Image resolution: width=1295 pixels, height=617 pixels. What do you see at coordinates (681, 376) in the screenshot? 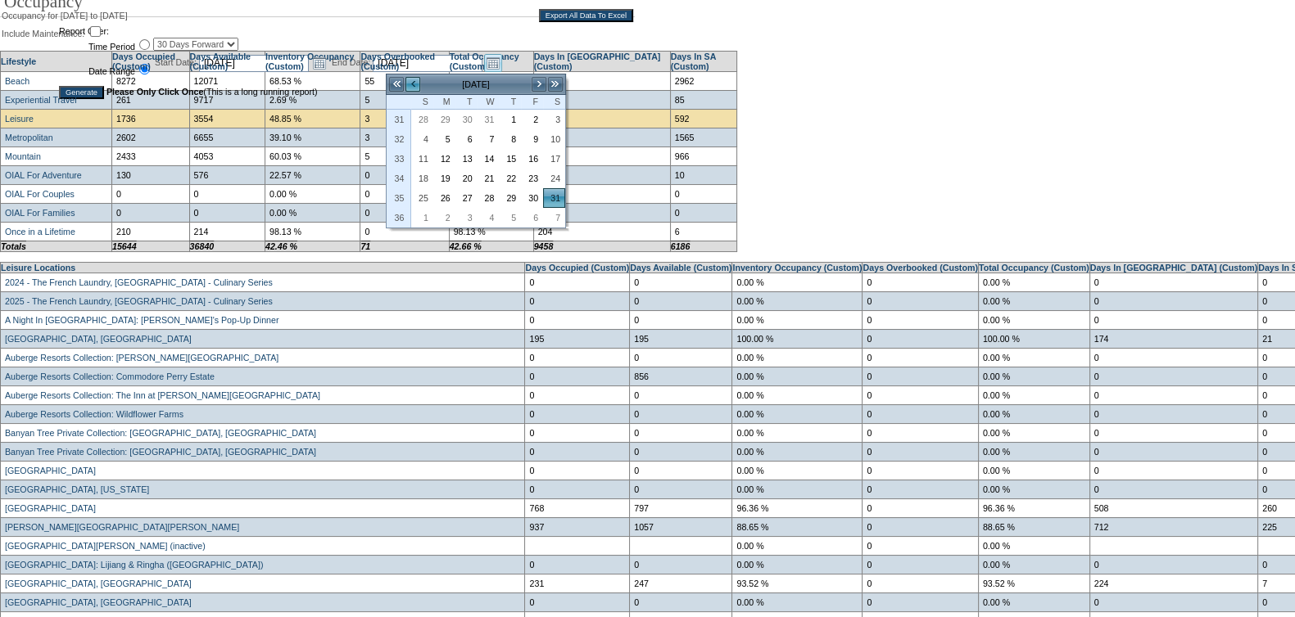
I see `td: 856` at bounding box center [681, 376].